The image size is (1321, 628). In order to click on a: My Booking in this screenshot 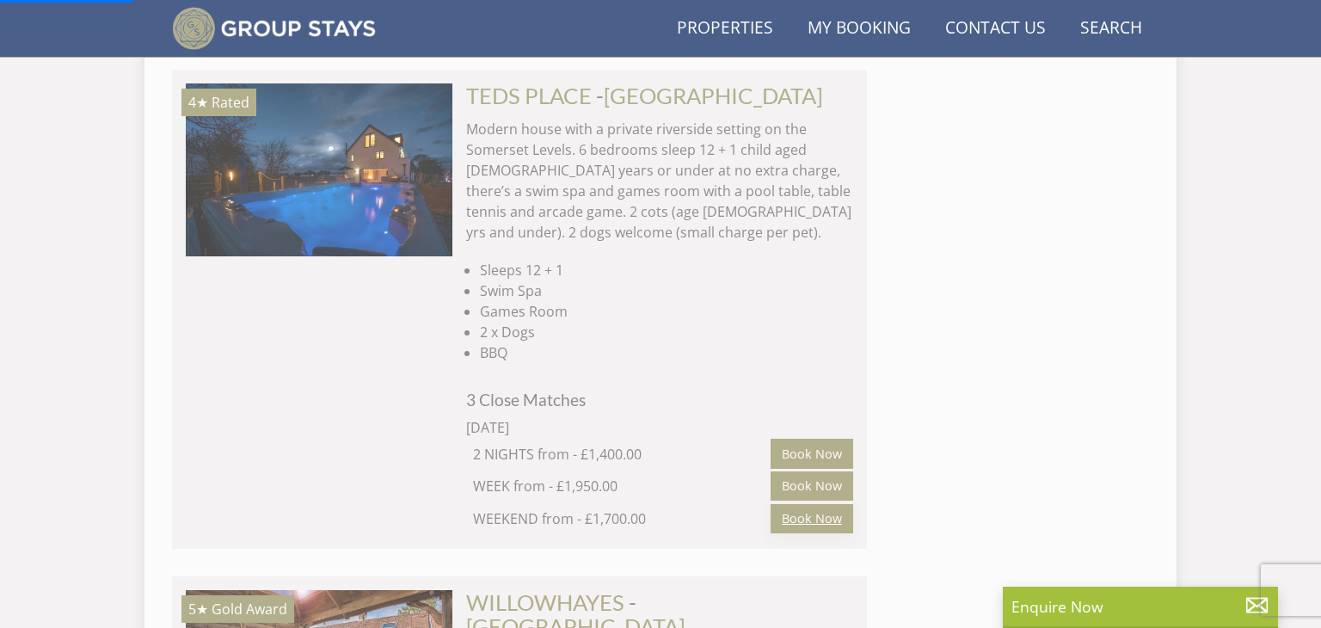, I will do `click(859, 28)`.